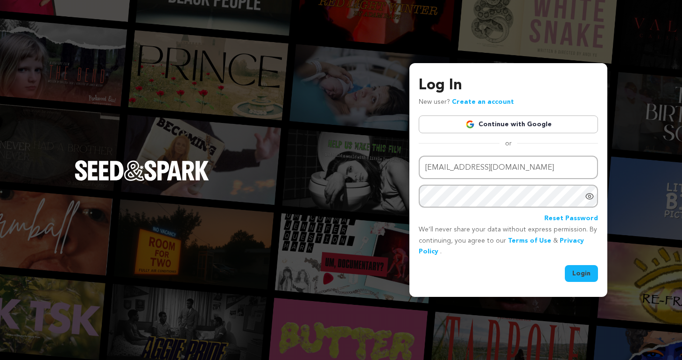 The image size is (682, 360). Describe the element at coordinates (509, 85) in the screenshot. I see `h3: Log In` at that location.